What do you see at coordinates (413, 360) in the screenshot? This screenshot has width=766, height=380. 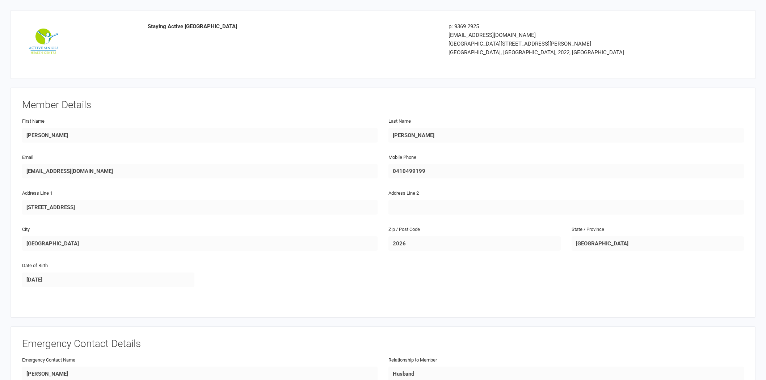 I see `label: Relationship to Member` at bounding box center [413, 360].